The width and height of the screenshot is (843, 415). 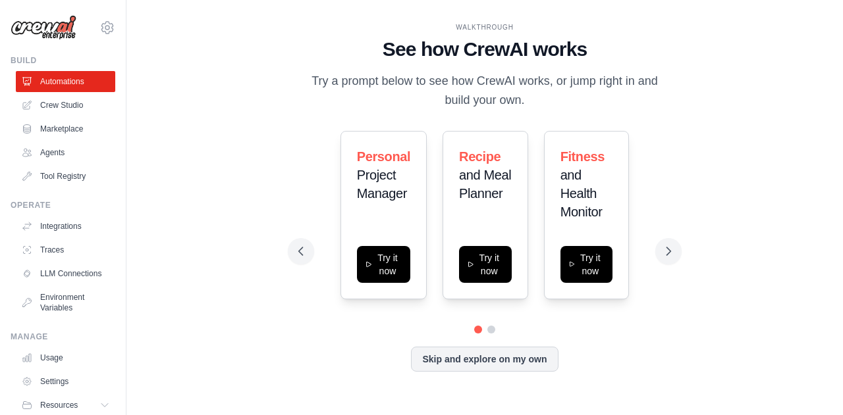 I want to click on a: Marketplace, so click(x=65, y=129).